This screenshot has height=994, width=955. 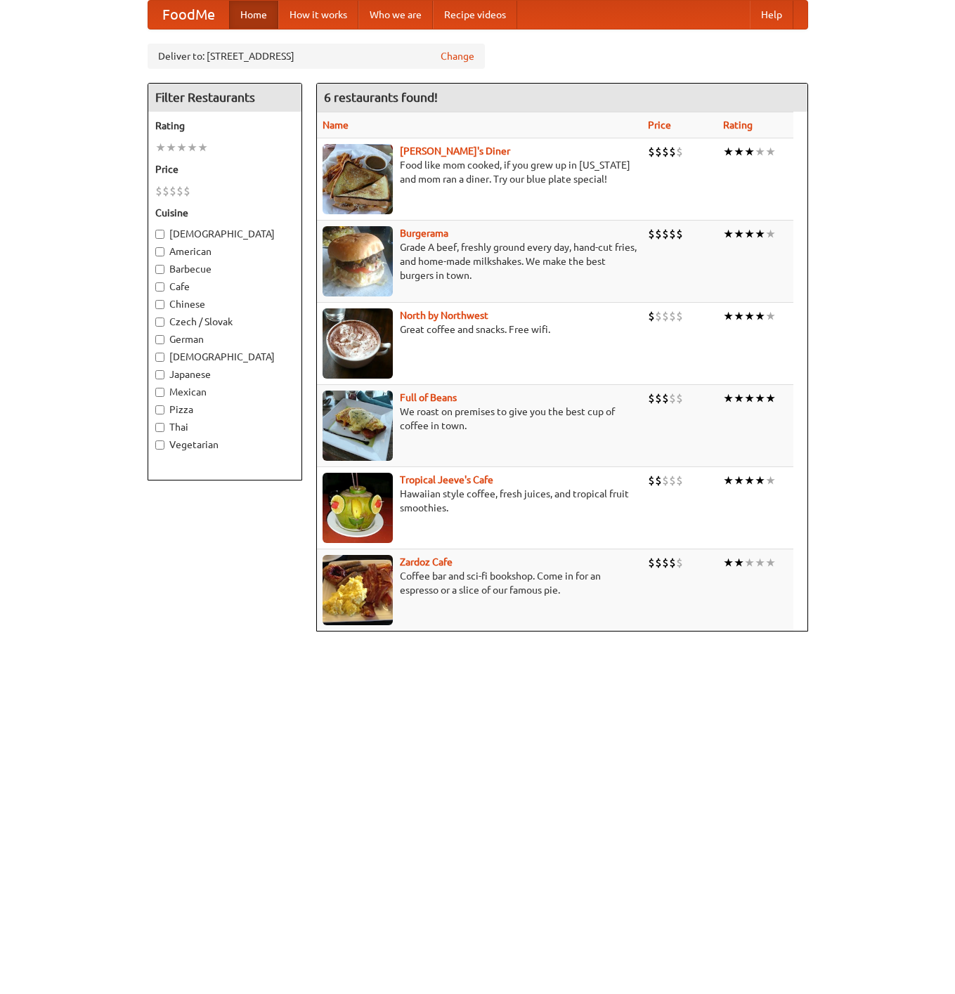 I want to click on label: Cafe, so click(x=225, y=287).